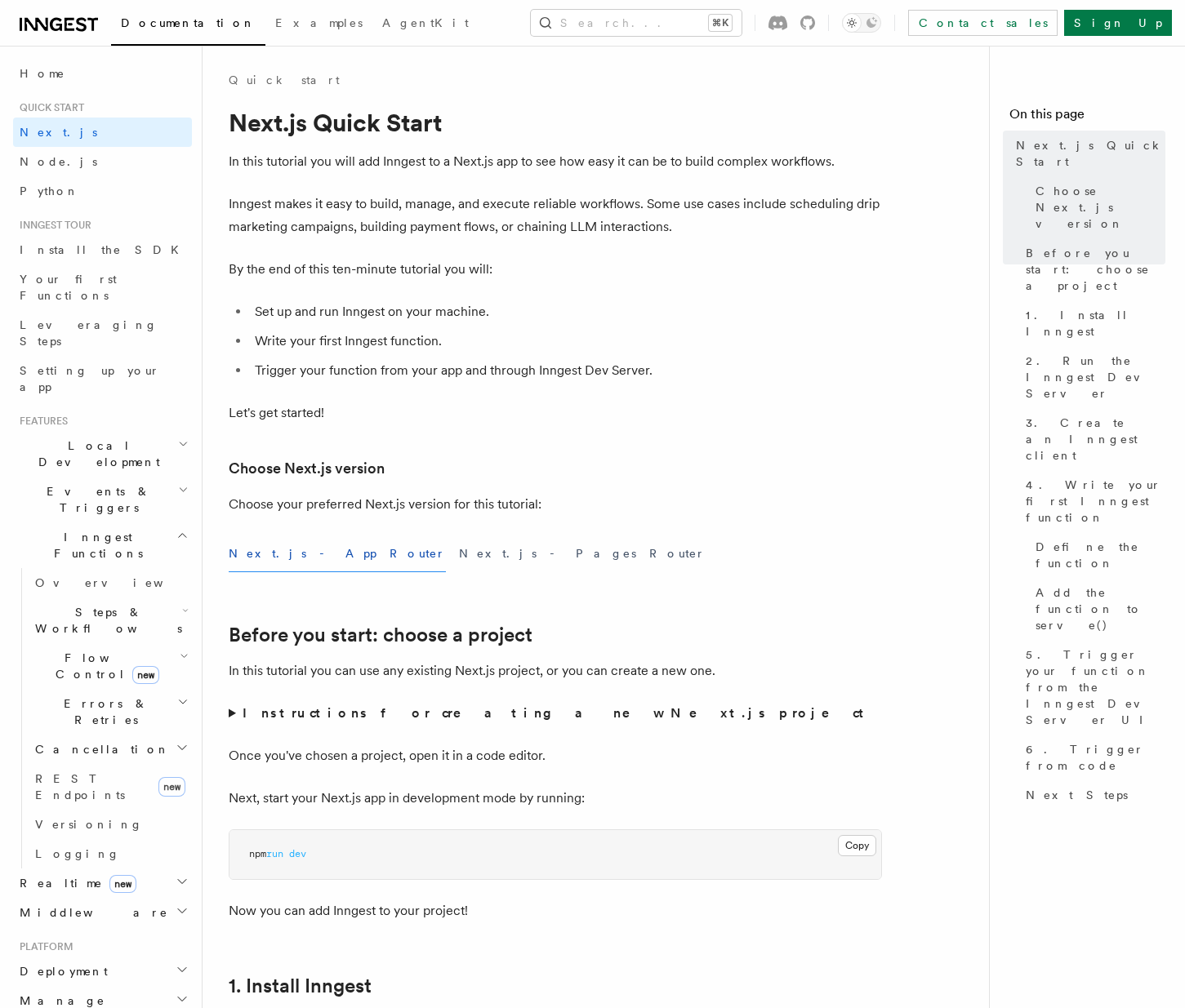 This screenshot has width=1185, height=1008. I want to click on a: Next.js, so click(102, 132).